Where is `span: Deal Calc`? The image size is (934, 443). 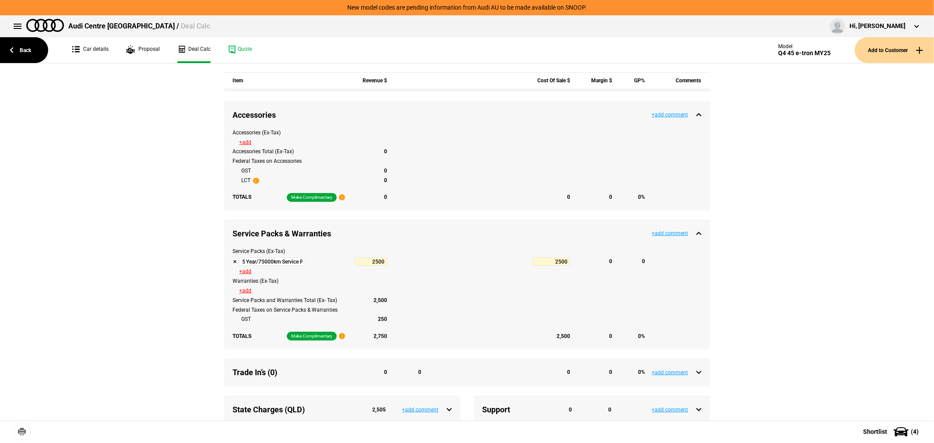 span: Deal Calc is located at coordinates (195, 26).